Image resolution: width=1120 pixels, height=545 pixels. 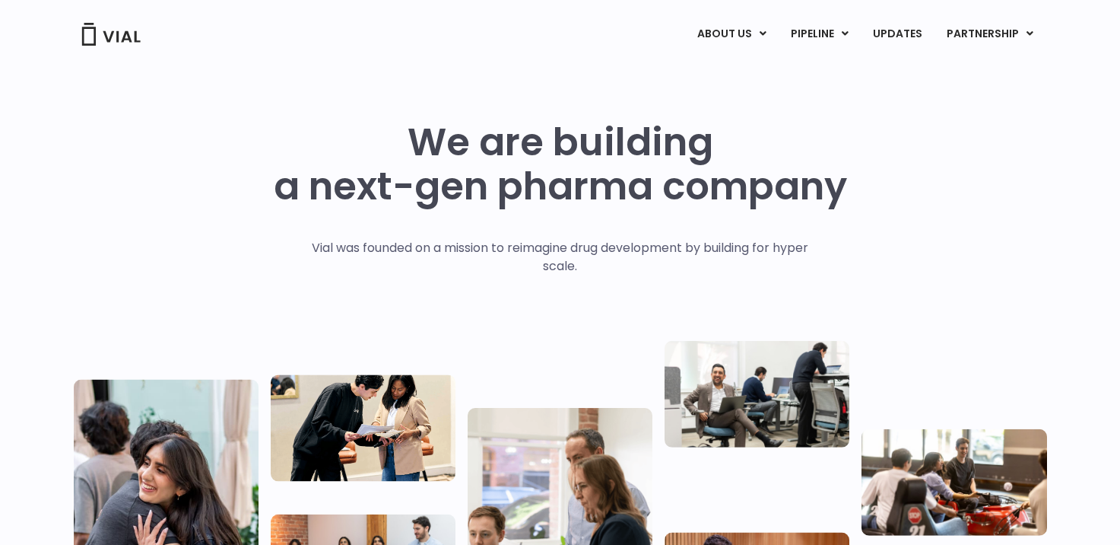 I want to click on a: ABOUT USMenu Toggle, so click(x=732, y=34).